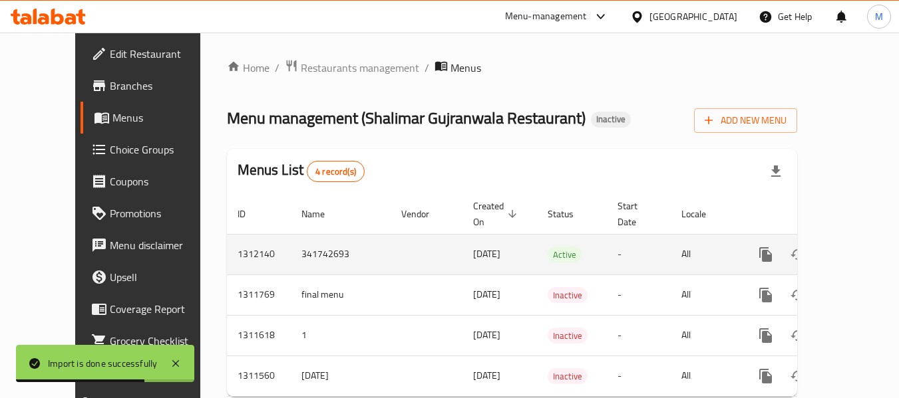  I want to click on span: Upsell, so click(162, 277).